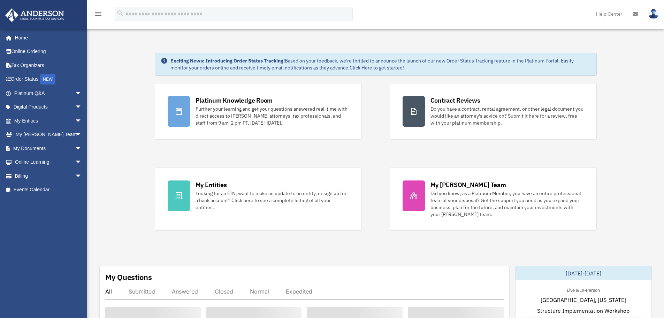  What do you see at coordinates (120, 13) in the screenshot?
I see `i: search` at bounding box center [120, 13].